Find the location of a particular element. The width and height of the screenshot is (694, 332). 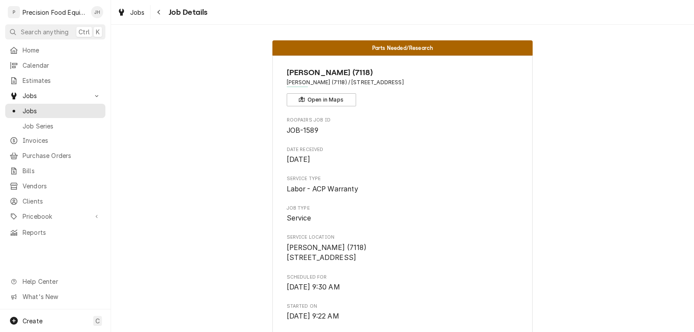

span: Service is located at coordinates (299, 218).